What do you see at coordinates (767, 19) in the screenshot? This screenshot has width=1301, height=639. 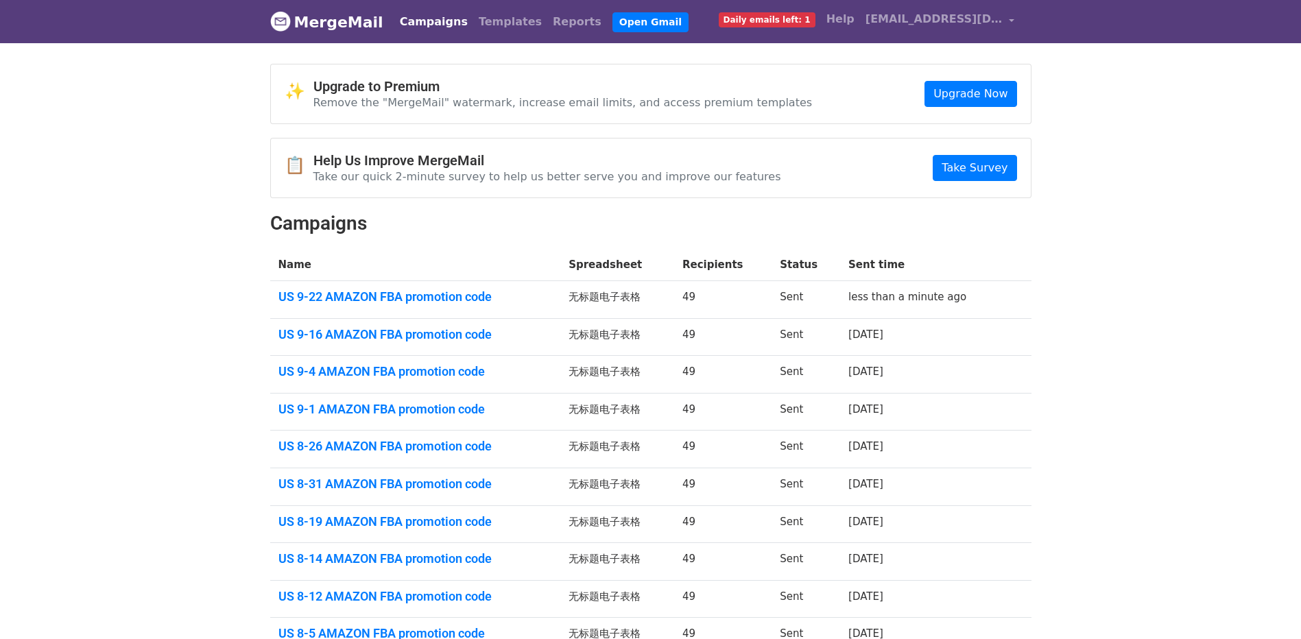 I see `a: Daily emails left: 1` at bounding box center [767, 19].